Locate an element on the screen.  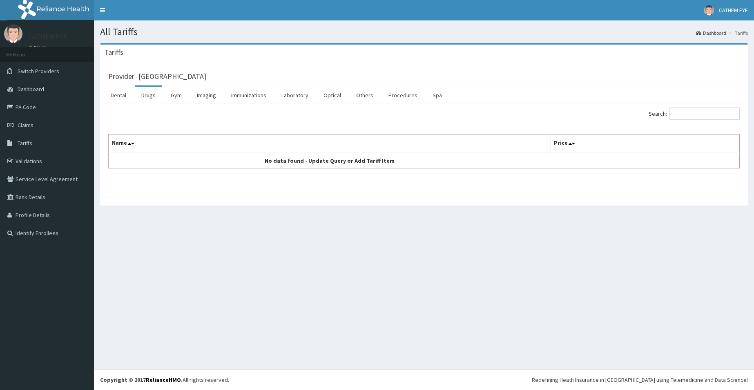
a: Immunizations is located at coordinates (249, 95).